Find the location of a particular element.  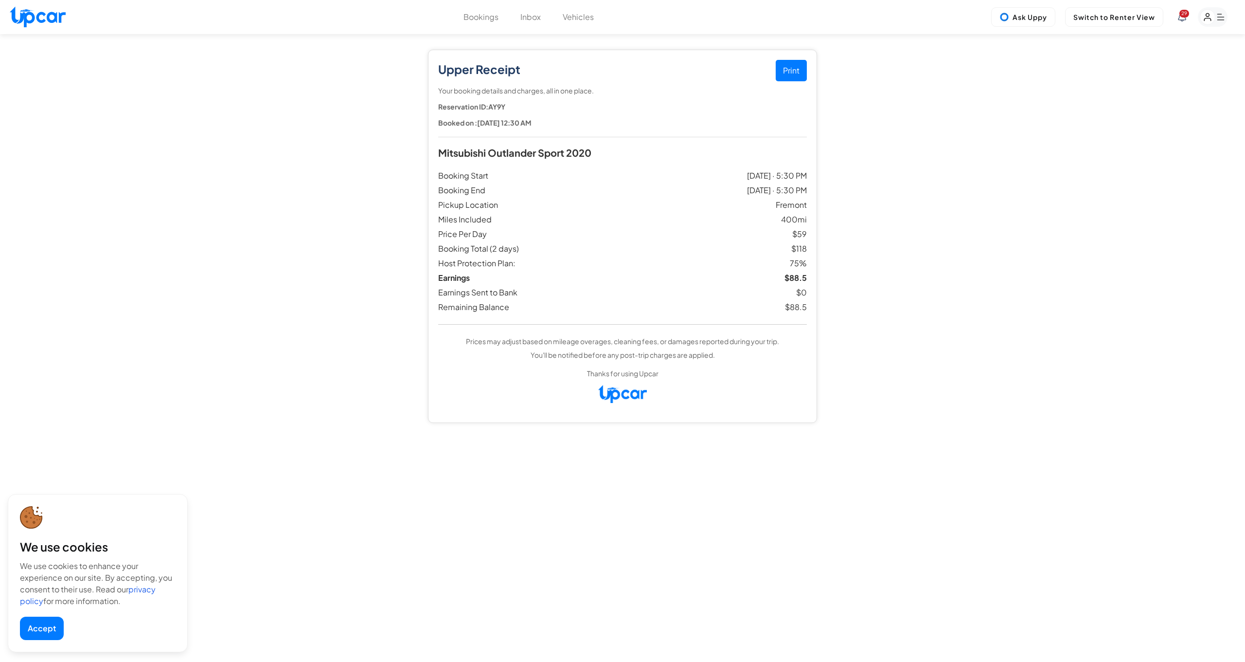

p: Prices may adjust based on mileage overages, cleaning fees, or damages reported during your trip.... is located at coordinates (623, 348).